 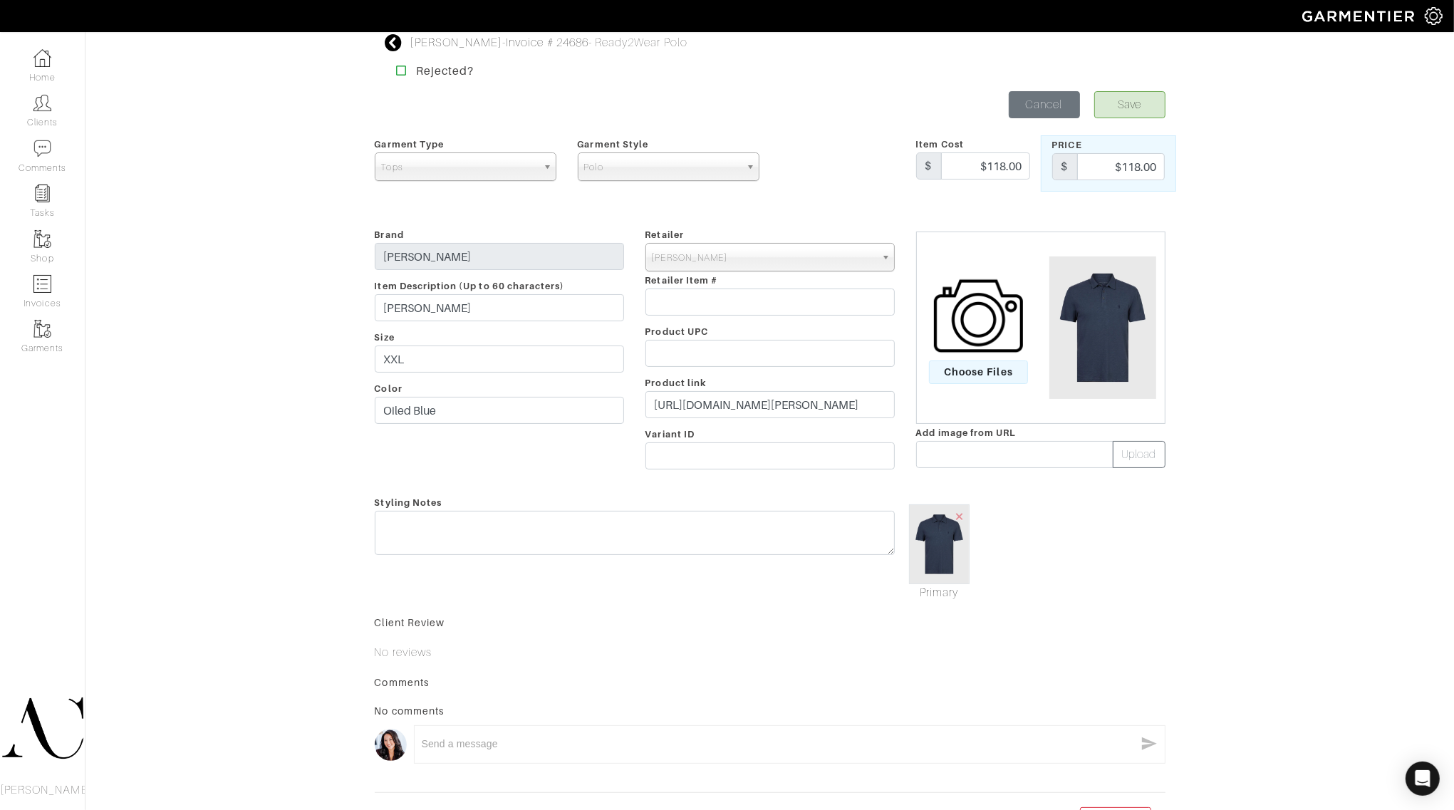 I want to click on img: comment-icon-a0a6a9ef722e966f86d9cbdc48e553b5cf19dbc54f86b18d962a5391bc8f6eb6.png, so click(x=42, y=148).